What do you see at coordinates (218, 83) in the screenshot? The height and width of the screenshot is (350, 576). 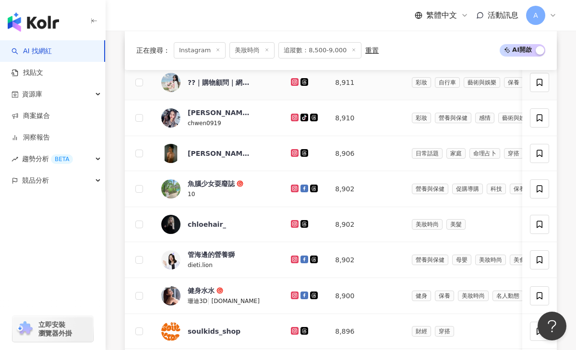 I see `a: KOL Avatar??｜購物顧問｜網路行銷` at bounding box center [218, 83].